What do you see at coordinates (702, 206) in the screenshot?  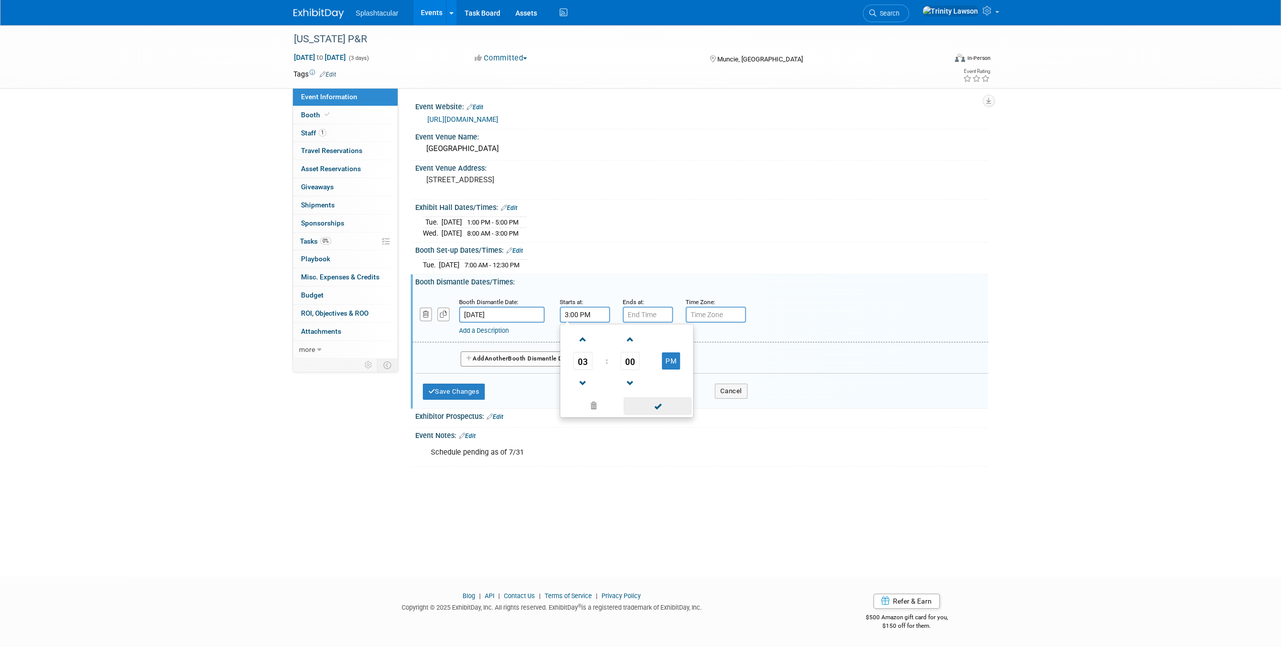 I see `div: Exhibit Hall Dates/Times:` at bounding box center [702, 206].